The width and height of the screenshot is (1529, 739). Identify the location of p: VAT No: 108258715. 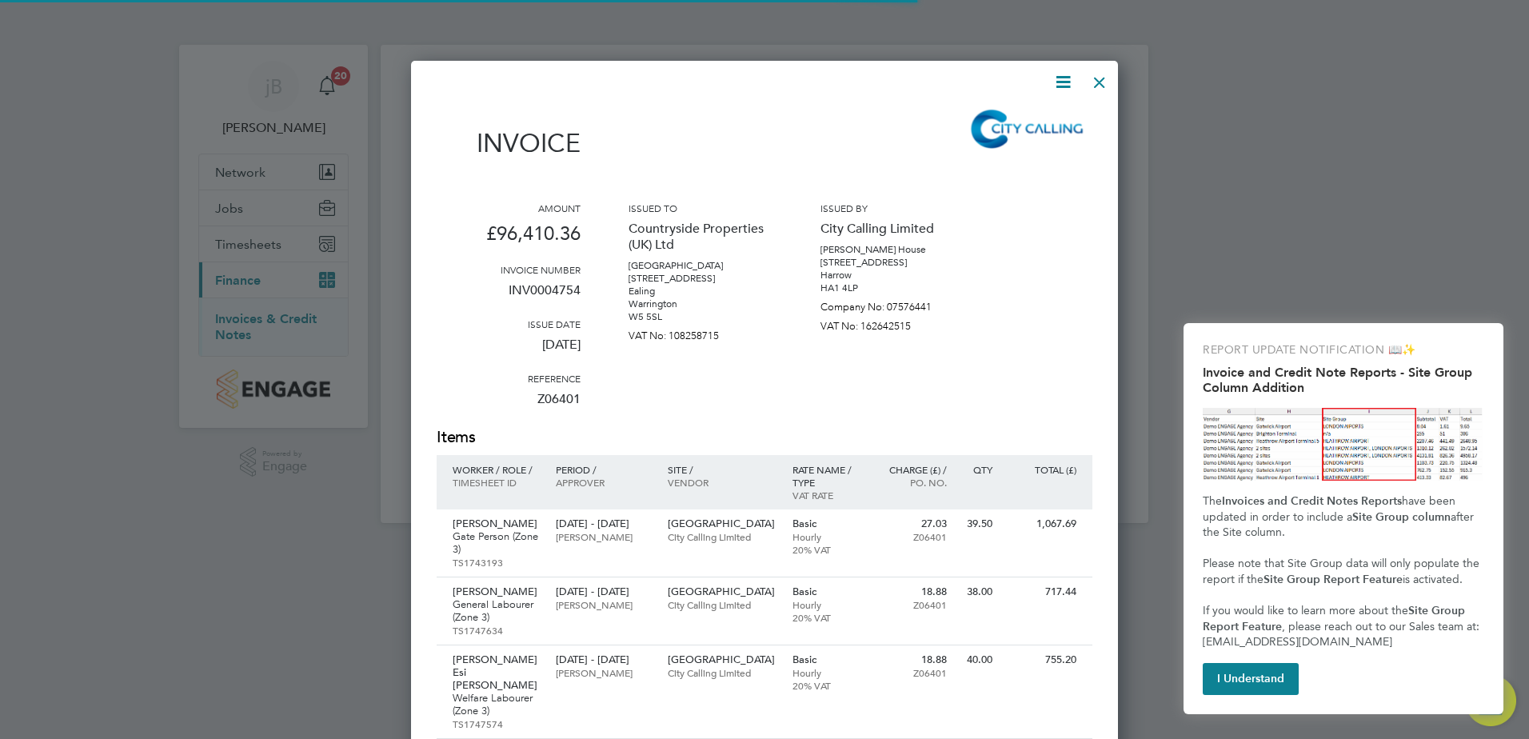
(701, 333).